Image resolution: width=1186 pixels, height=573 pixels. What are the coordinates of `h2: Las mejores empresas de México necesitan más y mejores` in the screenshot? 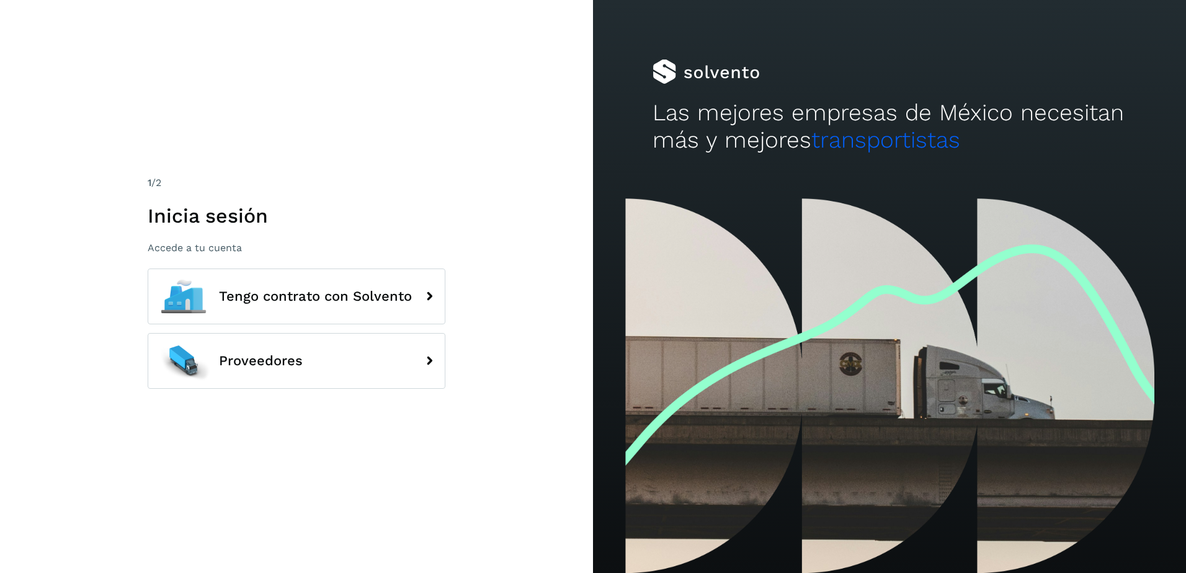 It's located at (890, 127).